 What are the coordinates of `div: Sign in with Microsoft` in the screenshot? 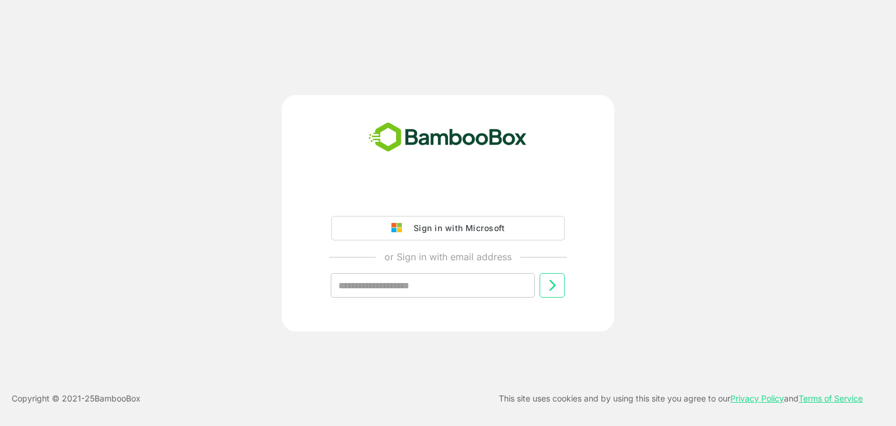 It's located at (456, 228).